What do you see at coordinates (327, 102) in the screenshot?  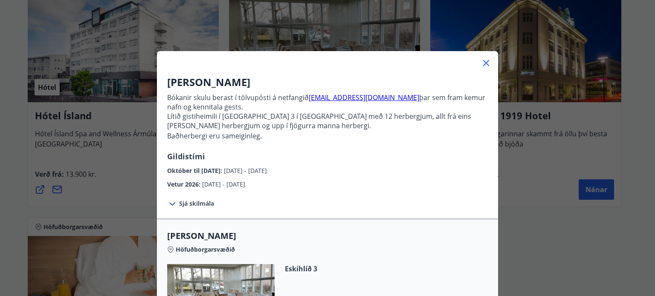 I see `p: Bókanir skulu berast í tölvupósti á netfangið þar sem fram kemur nafn og kennitala gests.` at bounding box center [327, 102].